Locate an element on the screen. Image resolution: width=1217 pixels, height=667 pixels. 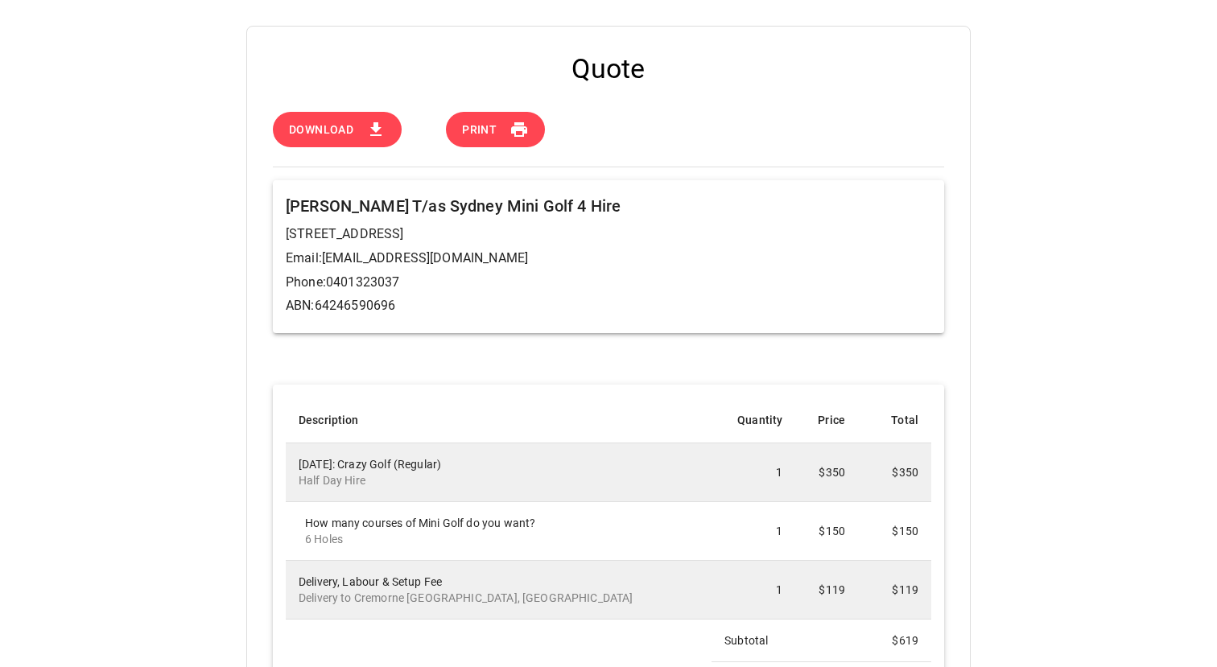
p: Phone: 0401323037 is located at coordinates (608, 282).